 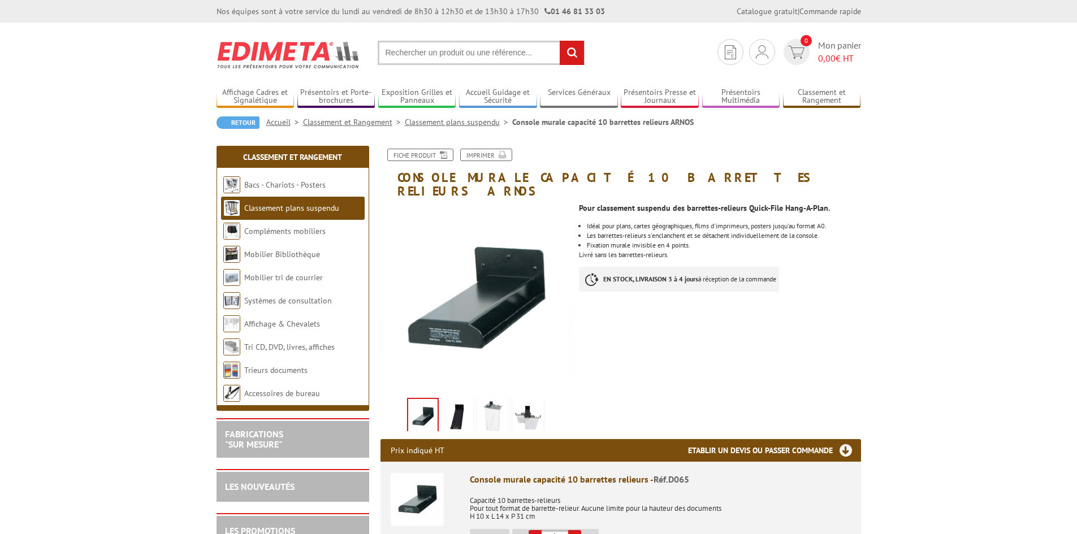 I want to click on a: Imprimer, so click(x=486, y=155).